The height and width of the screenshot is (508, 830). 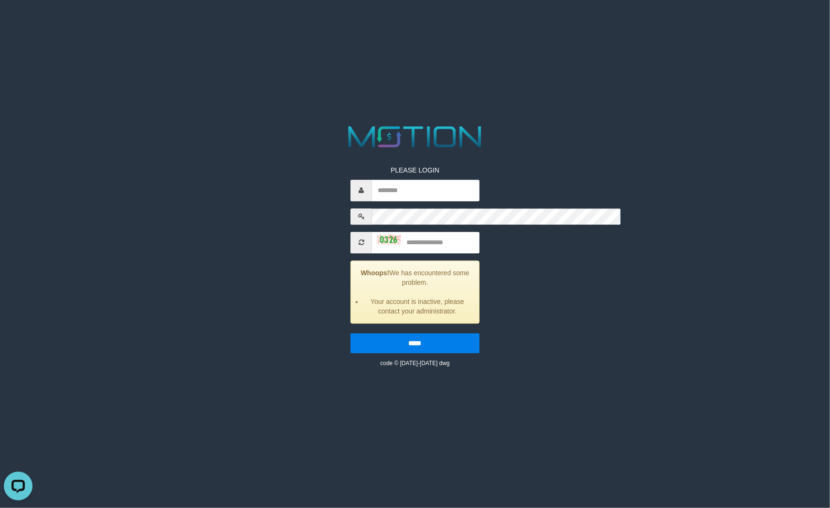 What do you see at coordinates (414, 170) in the screenshot?
I see `p: PLEASE LOGIN` at bounding box center [414, 170].